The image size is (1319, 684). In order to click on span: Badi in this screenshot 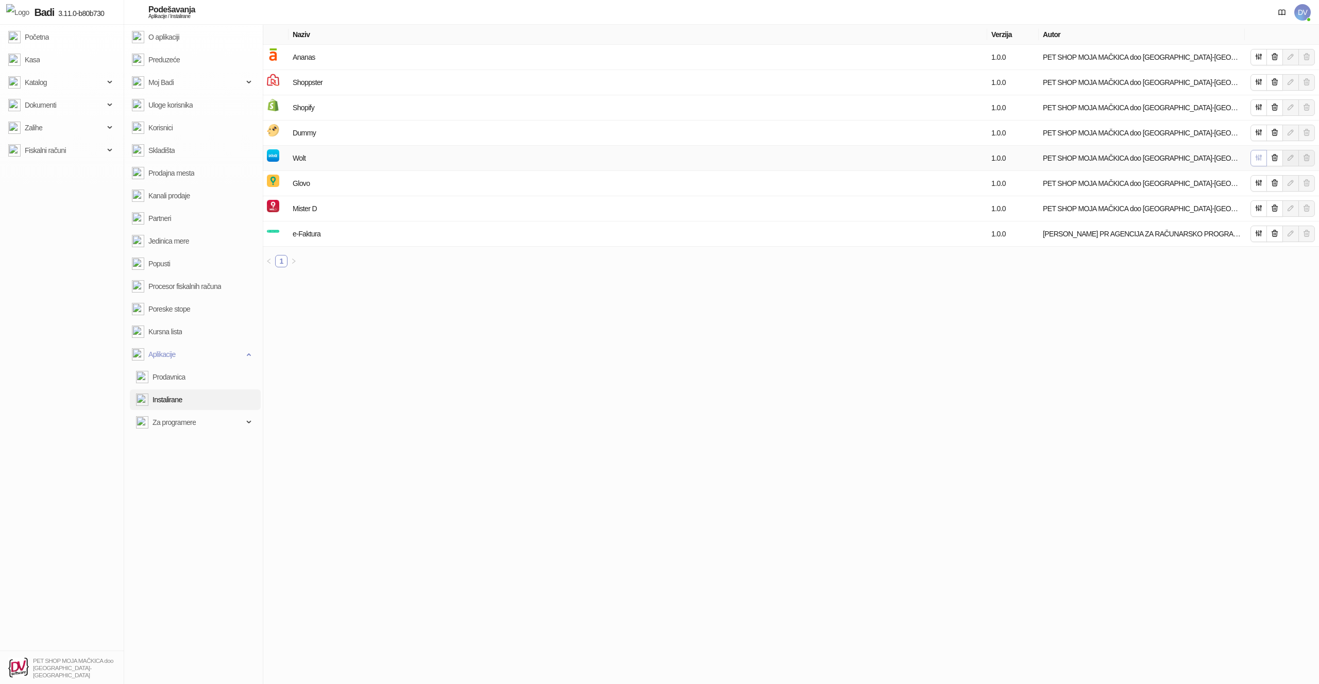, I will do `click(44, 12)`.